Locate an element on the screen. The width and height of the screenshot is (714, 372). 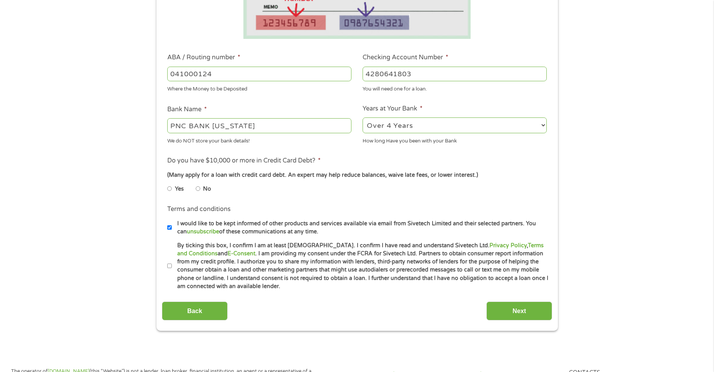
div: Where the Money to be Deposited is located at coordinates (259, 88).